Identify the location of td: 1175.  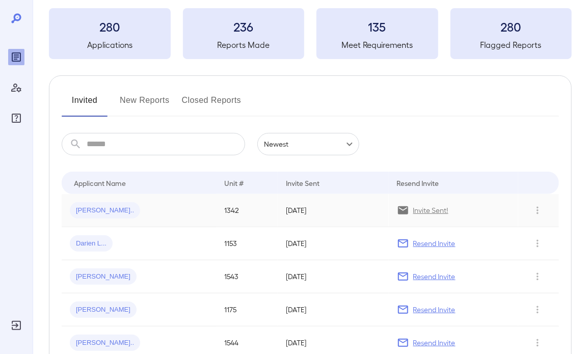
(247, 310).